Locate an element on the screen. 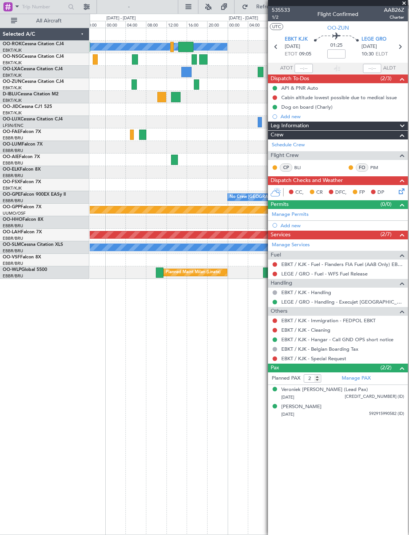 The width and height of the screenshot is (409, 535). span: OO-FAE is located at coordinates (11, 132).